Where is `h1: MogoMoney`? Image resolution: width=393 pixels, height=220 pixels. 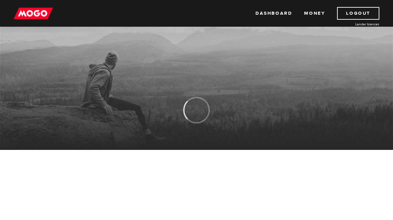
h1: MogoMoney is located at coordinates (197, 51).